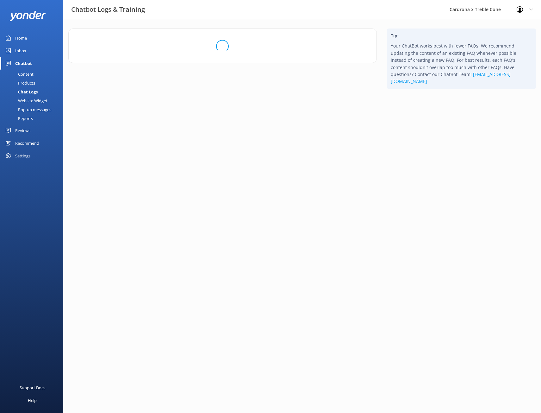 This screenshot has width=541, height=413. What do you see at coordinates (18, 118) in the screenshot?
I see `div: Reports` at bounding box center [18, 118].